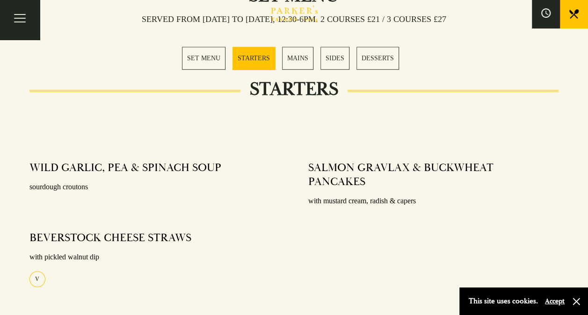 The width and height of the screenshot is (588, 315). What do you see at coordinates (555, 301) in the screenshot?
I see `button: Accept` at bounding box center [555, 301].